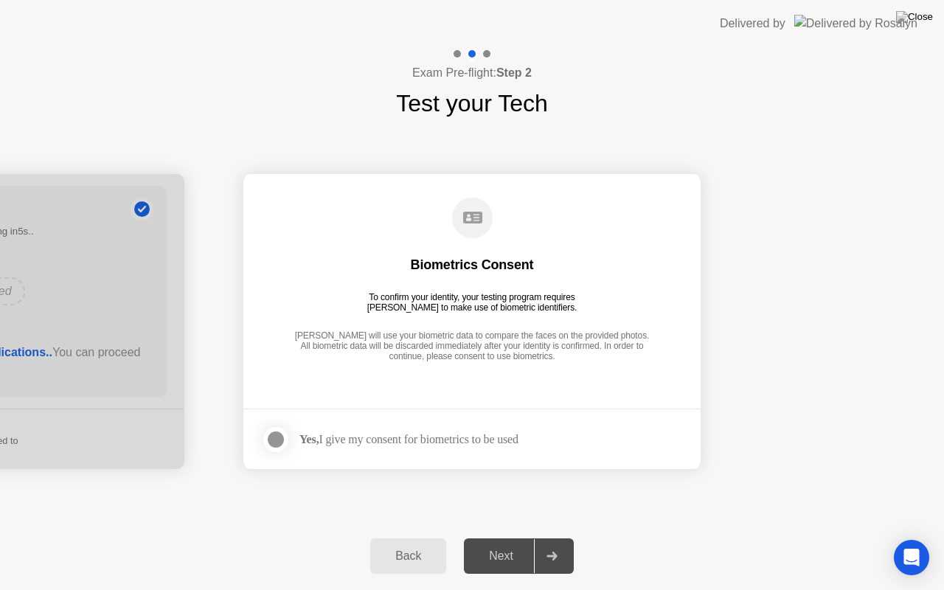 The width and height of the screenshot is (944, 590). What do you see at coordinates (519, 556) in the screenshot?
I see `button: Next` at bounding box center [519, 556].